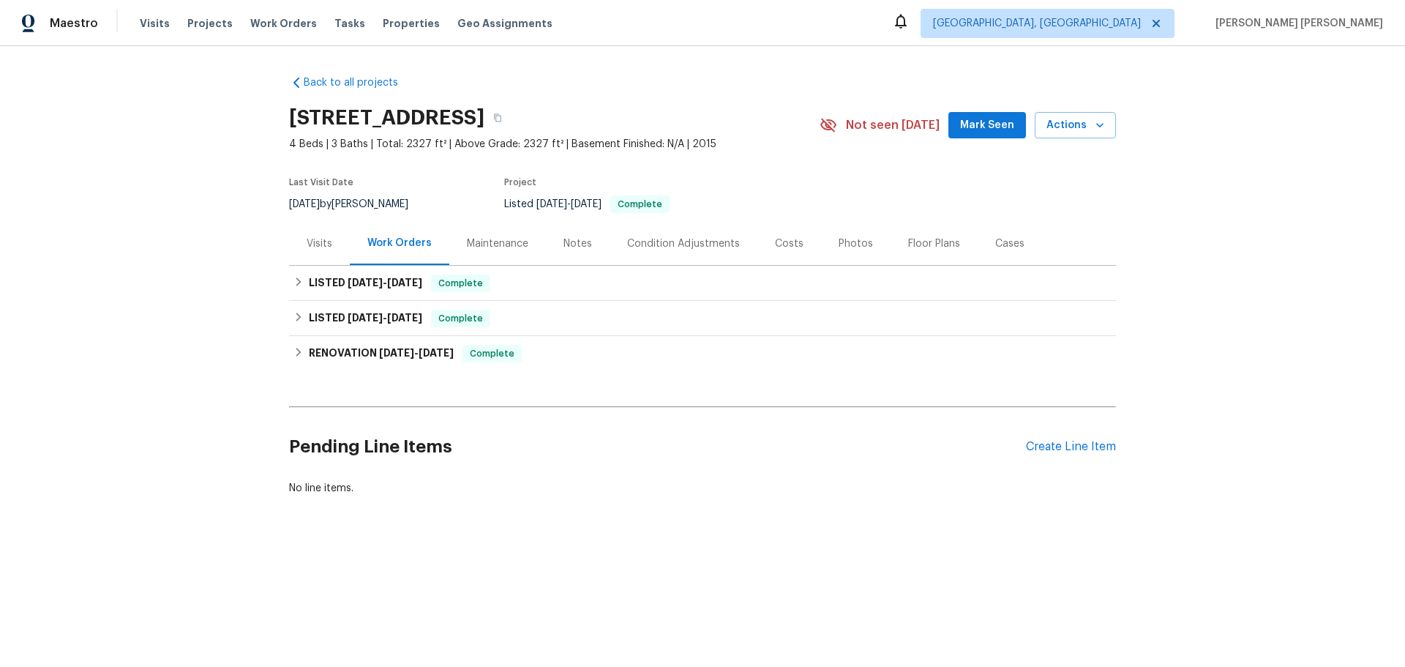 This screenshot has width=1405, height=667. I want to click on div: Floor Plans, so click(934, 244).